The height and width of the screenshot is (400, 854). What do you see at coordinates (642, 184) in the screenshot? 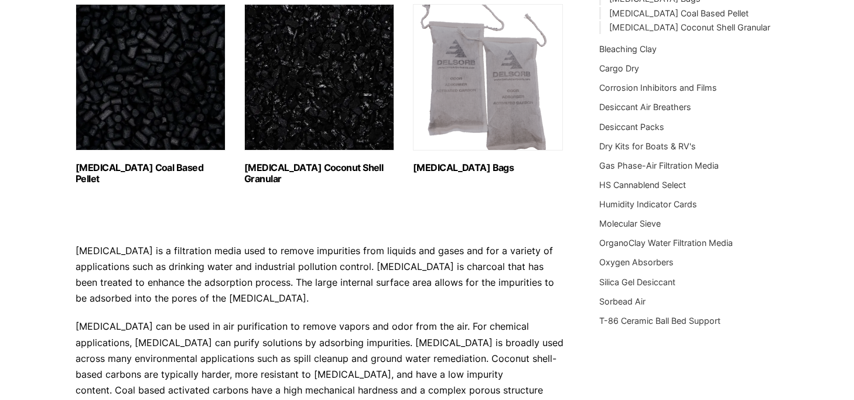
I see `a: HS Cannablend Select` at bounding box center [642, 184].